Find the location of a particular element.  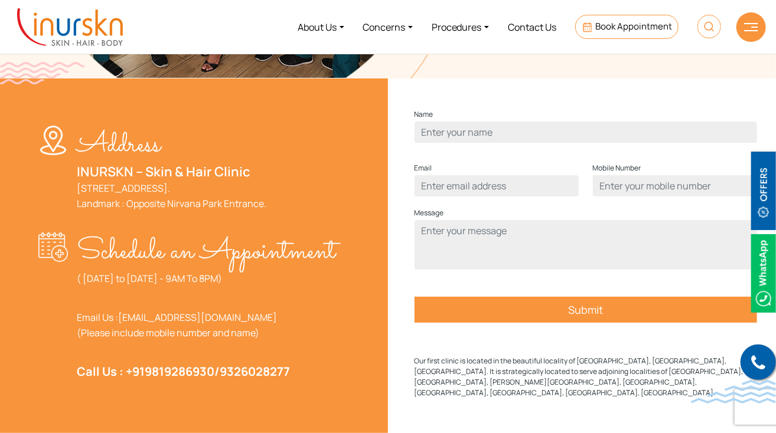

a: Book Appointment is located at coordinates (626, 27).